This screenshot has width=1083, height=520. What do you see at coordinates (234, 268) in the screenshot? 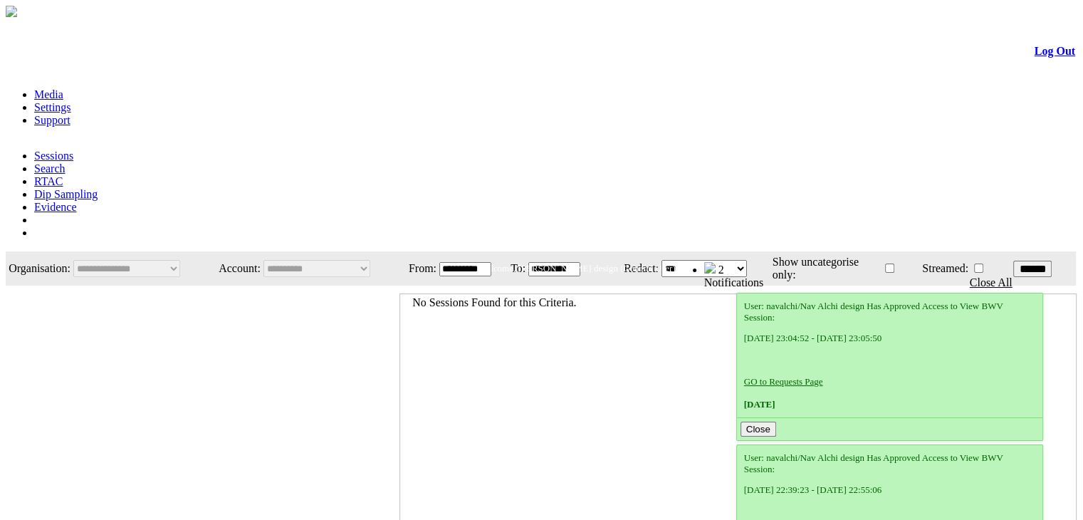
I see `td: Account:` at bounding box center [234, 268].